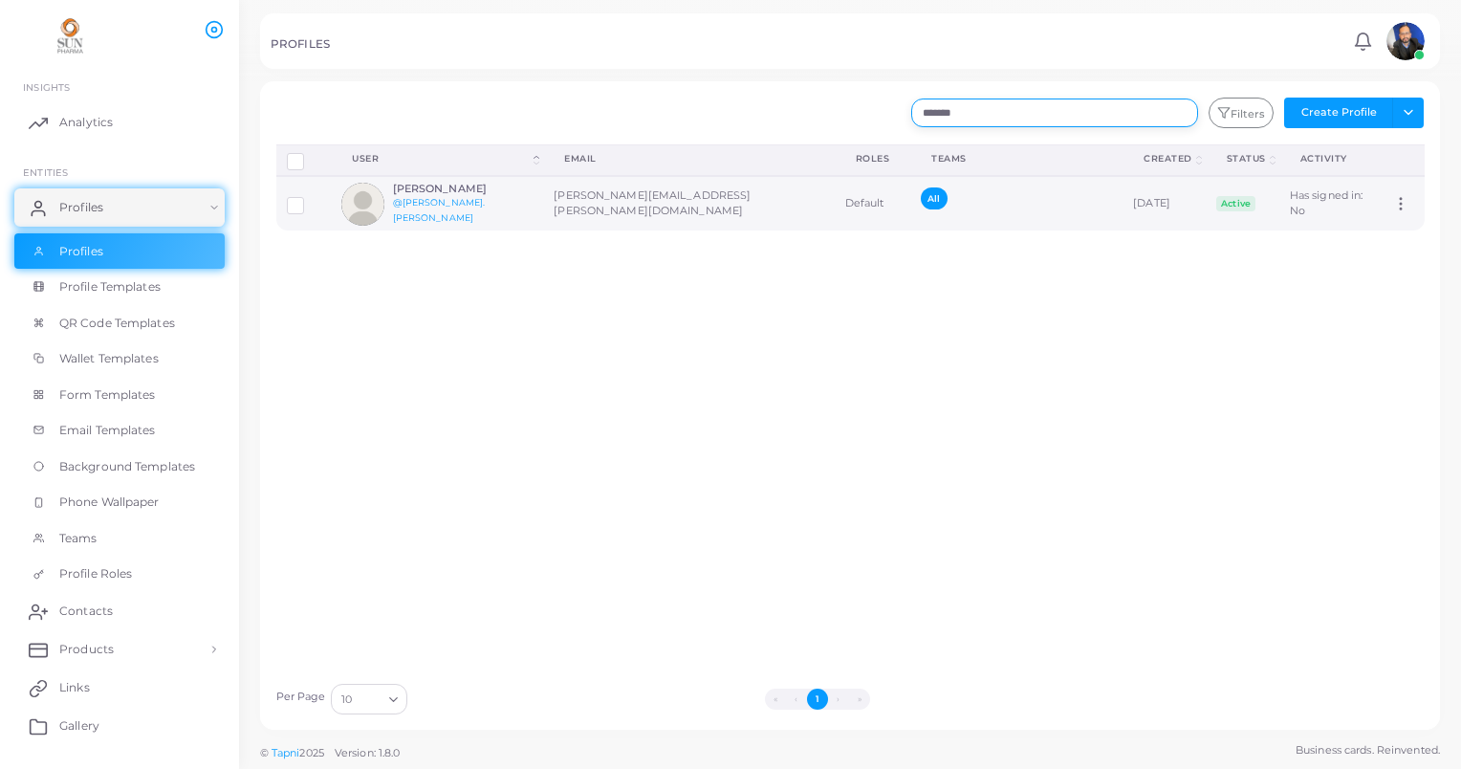 This screenshot has width=1461, height=769. Describe the element at coordinates (120, 287) in the screenshot. I see `a: Profile Templates` at that location.